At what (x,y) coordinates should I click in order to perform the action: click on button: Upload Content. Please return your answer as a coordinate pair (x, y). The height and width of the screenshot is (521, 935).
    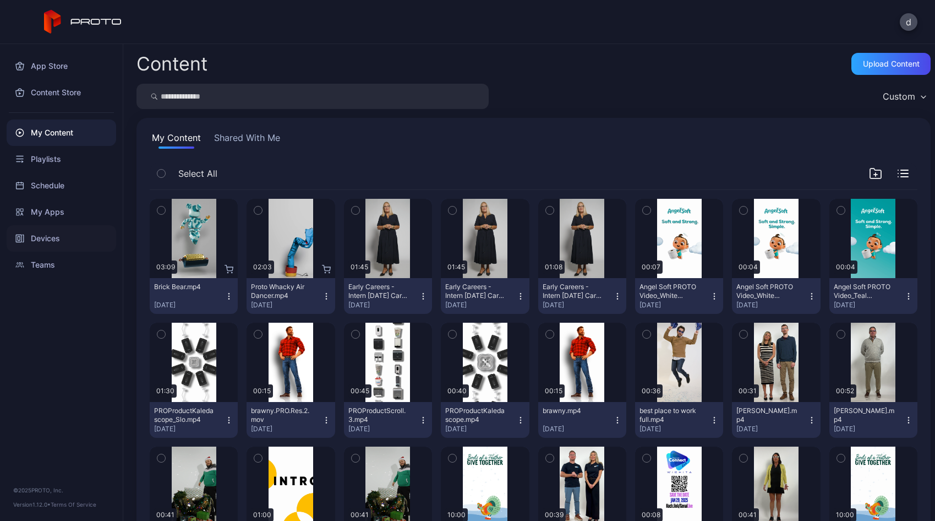
    Looking at the image, I should click on (891, 64).